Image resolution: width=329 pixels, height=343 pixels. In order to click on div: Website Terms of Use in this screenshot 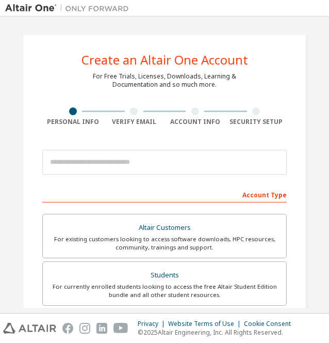, I will do `click(206, 323)`.